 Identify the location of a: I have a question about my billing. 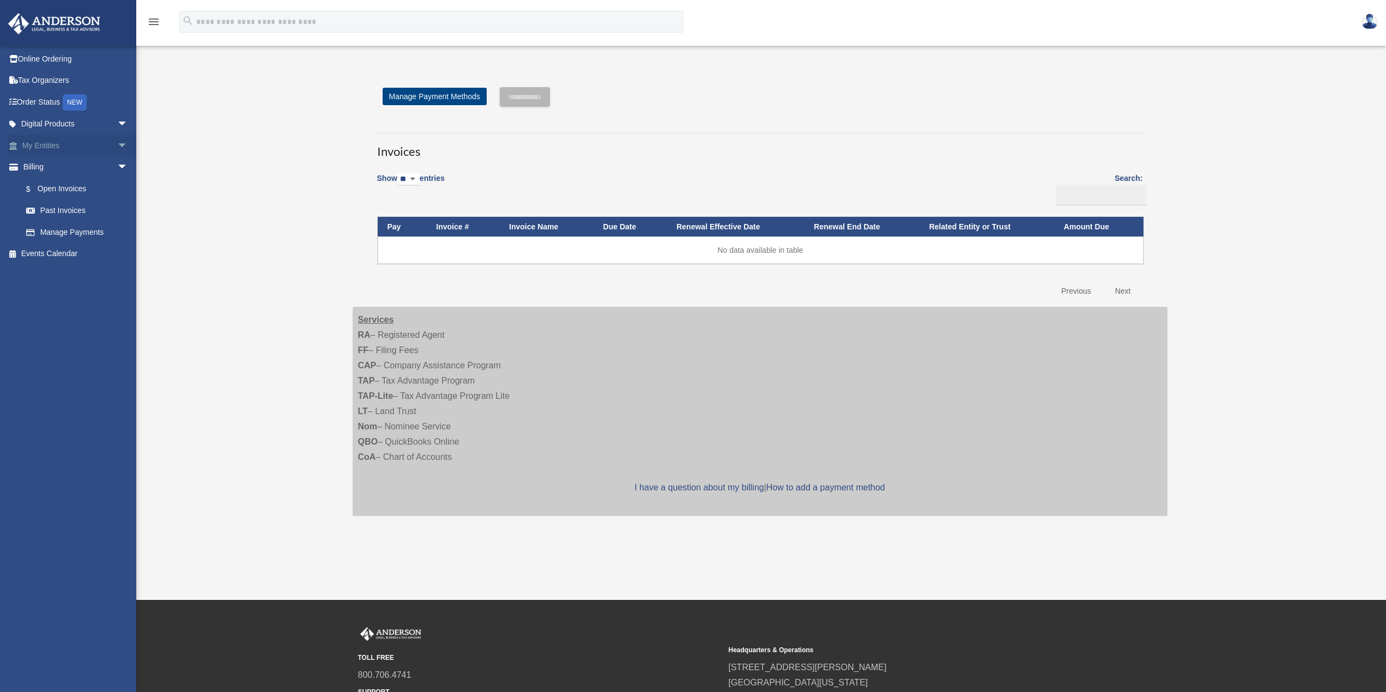
(699, 487).